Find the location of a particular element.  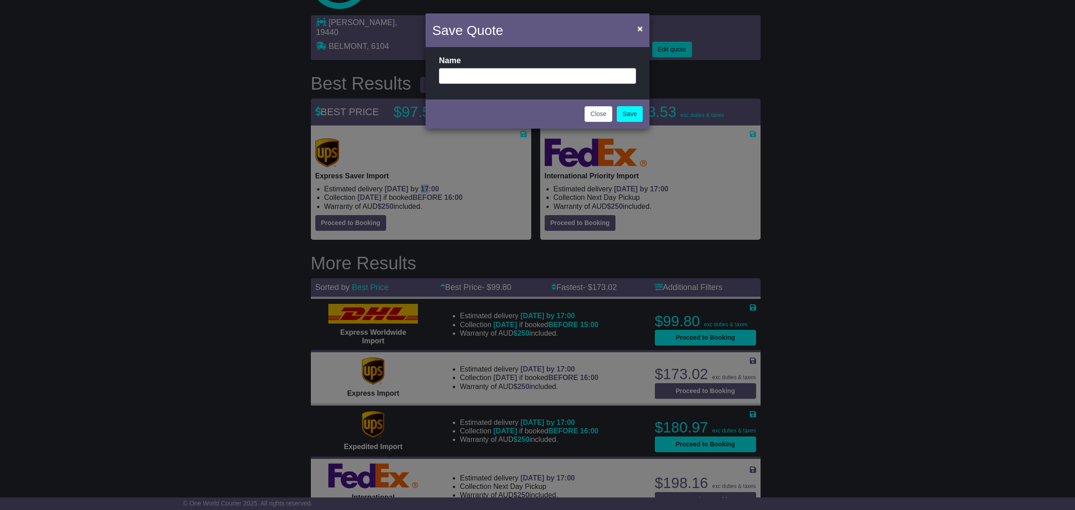

h4: Save Quote is located at coordinates (468, 30).